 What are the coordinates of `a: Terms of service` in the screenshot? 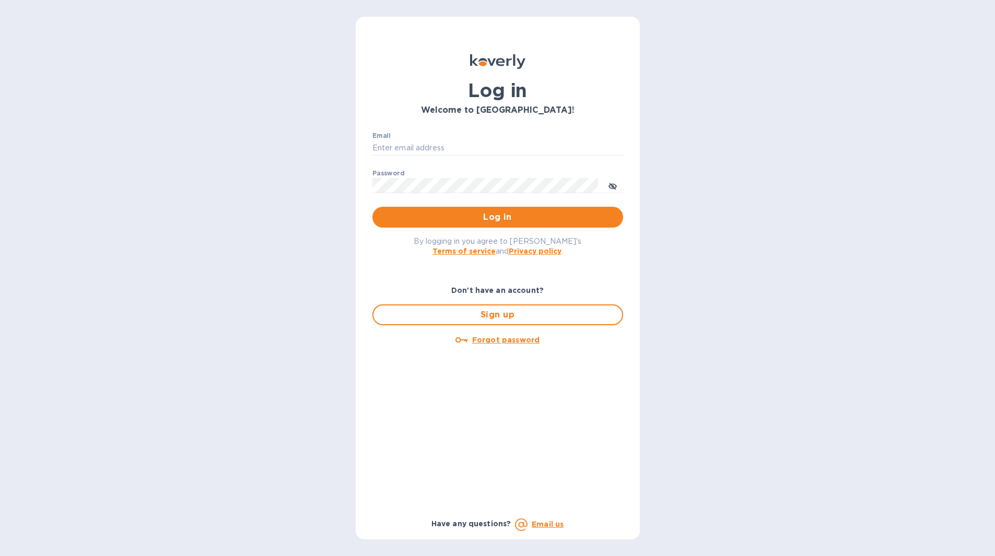 It's located at (464, 251).